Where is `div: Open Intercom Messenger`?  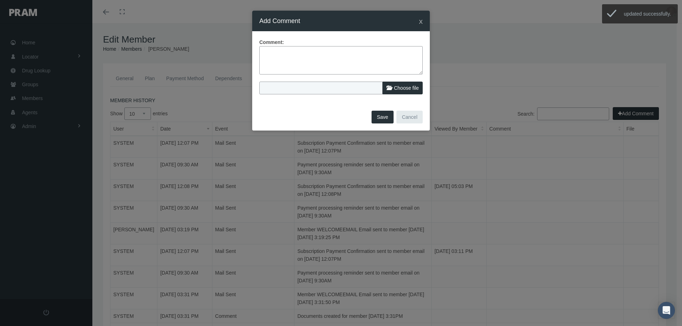 div: Open Intercom Messenger is located at coordinates (666, 311).